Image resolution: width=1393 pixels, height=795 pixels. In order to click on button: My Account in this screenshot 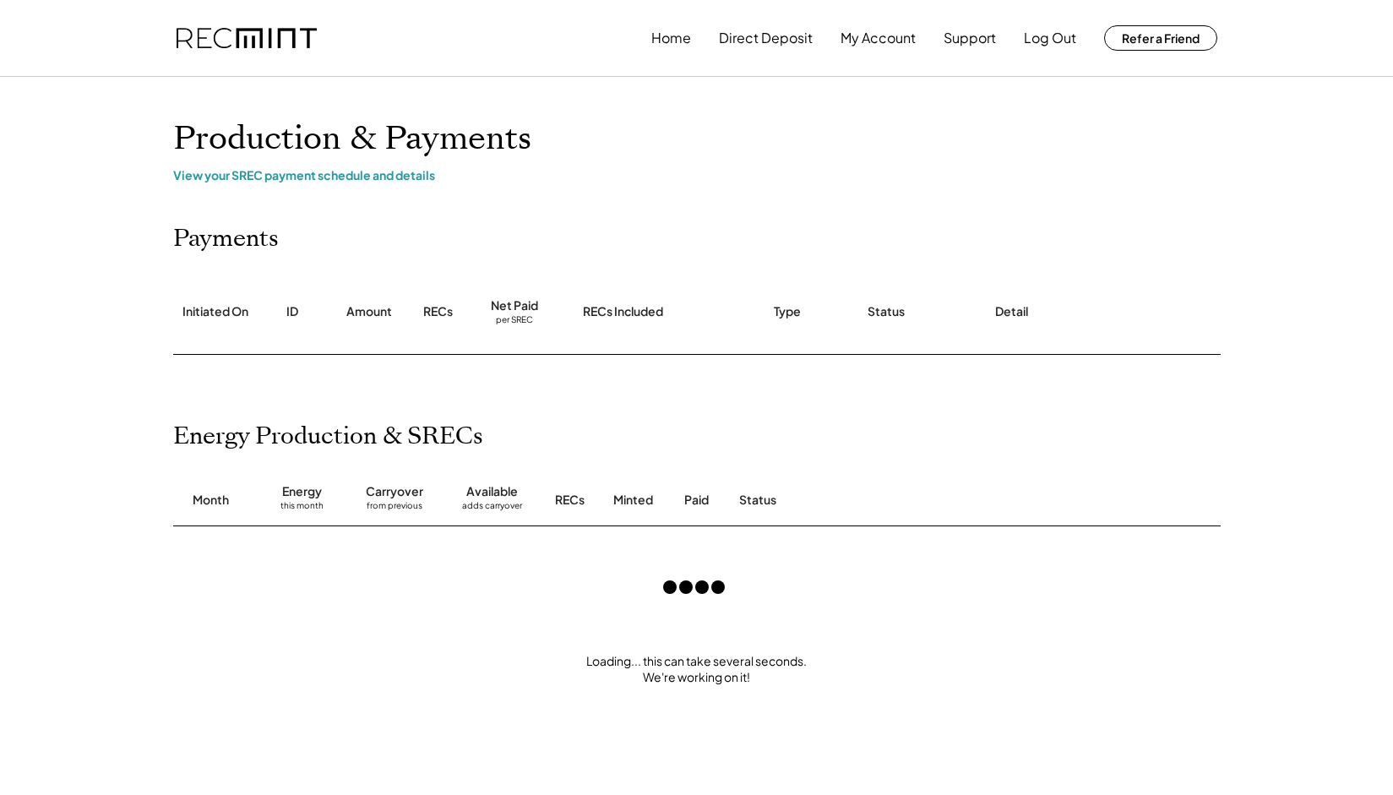, I will do `click(878, 38)`.